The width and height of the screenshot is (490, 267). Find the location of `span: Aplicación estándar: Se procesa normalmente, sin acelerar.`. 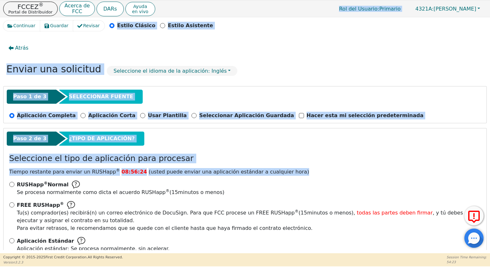

span: Aplicación estándar: Se procesa normalmente, sin acelerar. is located at coordinates (93, 249).